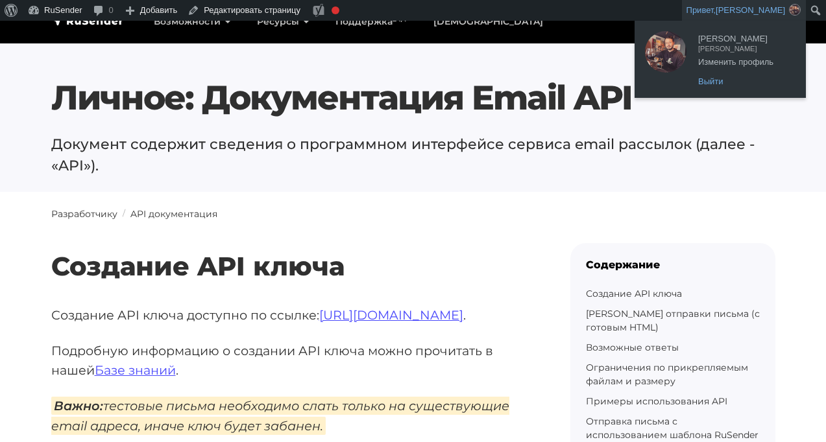 The width and height of the screenshot is (826, 442). I want to click on img: RuSender, so click(88, 21).